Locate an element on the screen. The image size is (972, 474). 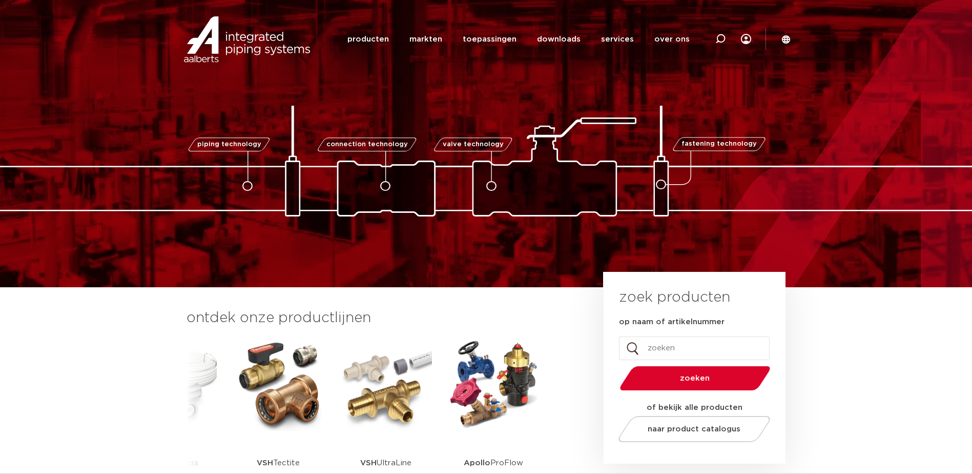
a: services is located at coordinates (618, 39).